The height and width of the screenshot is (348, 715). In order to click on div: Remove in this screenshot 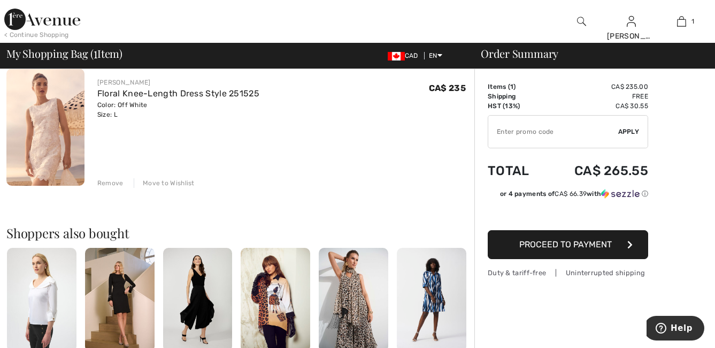, I will do `click(110, 183)`.